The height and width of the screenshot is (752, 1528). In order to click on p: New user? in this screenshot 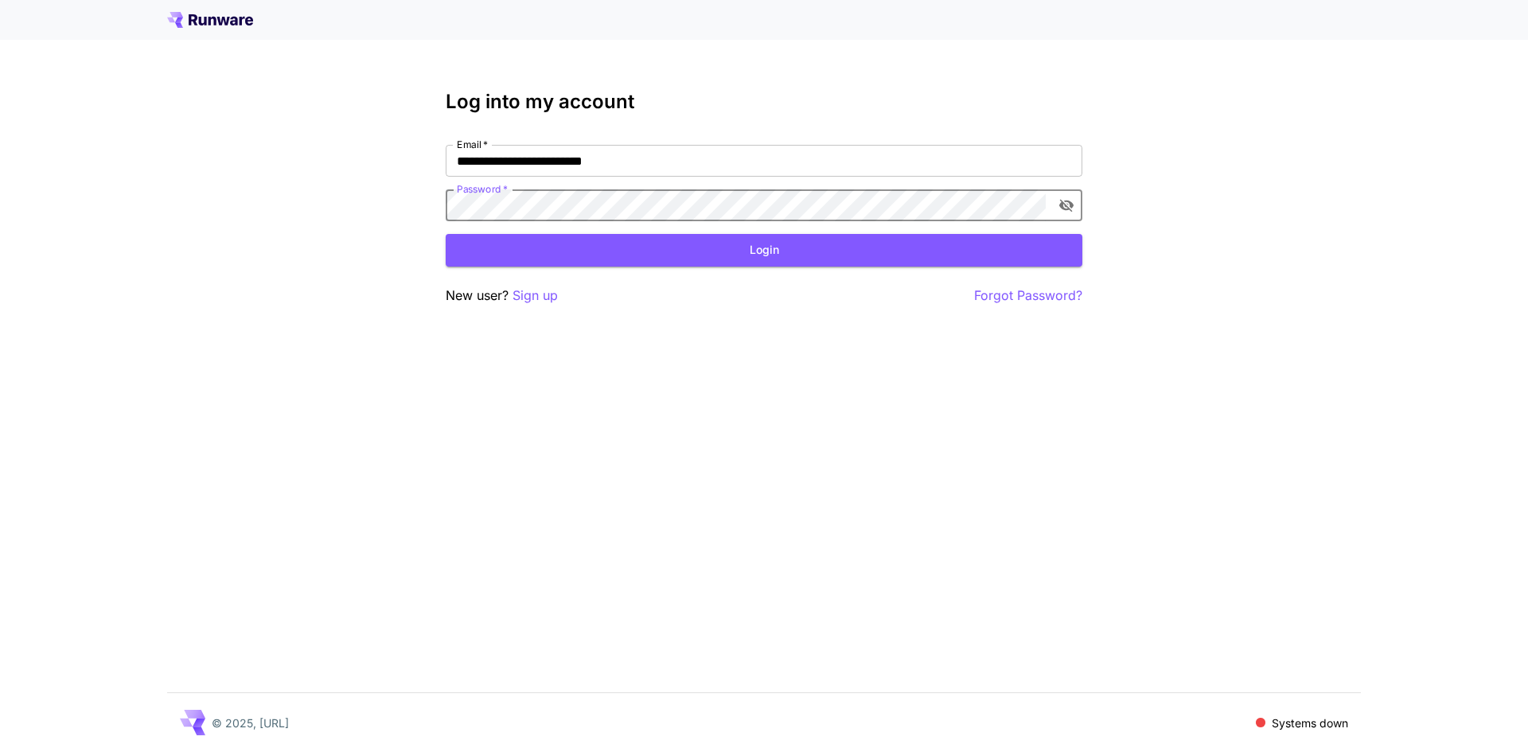, I will do `click(501, 295)`.